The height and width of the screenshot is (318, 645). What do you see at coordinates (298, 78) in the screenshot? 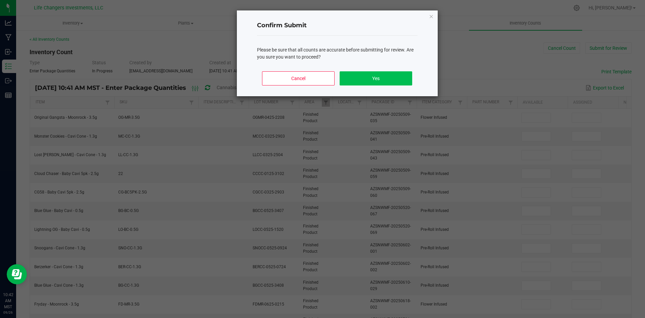
I see `button: Cancel` at bounding box center [298, 78].